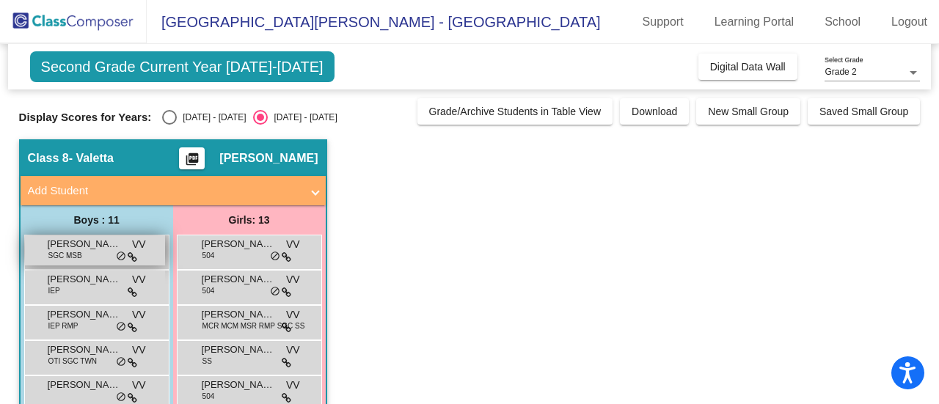  What do you see at coordinates (192, 159) in the screenshot?
I see `button: Print Students Details` at bounding box center [192, 159].